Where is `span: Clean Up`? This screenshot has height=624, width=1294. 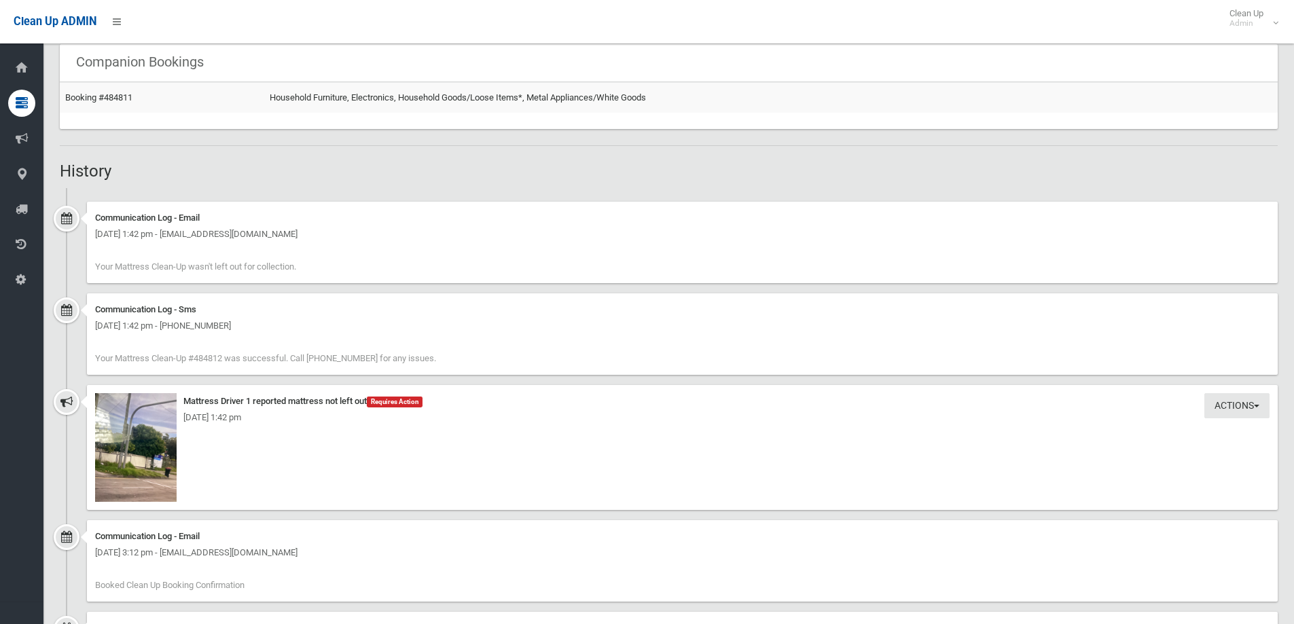
span: Clean Up is located at coordinates (1250, 18).